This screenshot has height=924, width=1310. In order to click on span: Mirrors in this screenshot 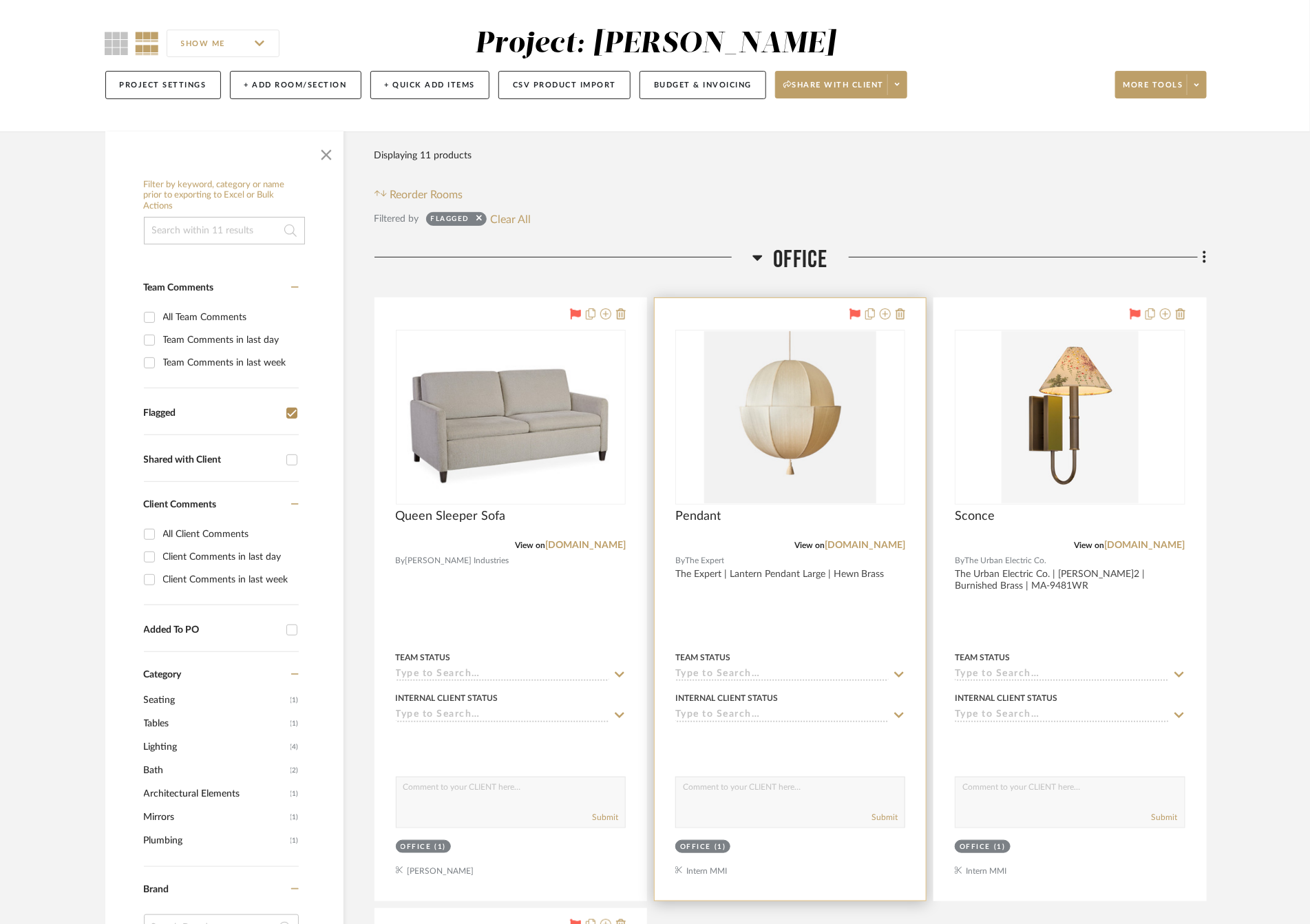, I will do `click(215, 817)`.